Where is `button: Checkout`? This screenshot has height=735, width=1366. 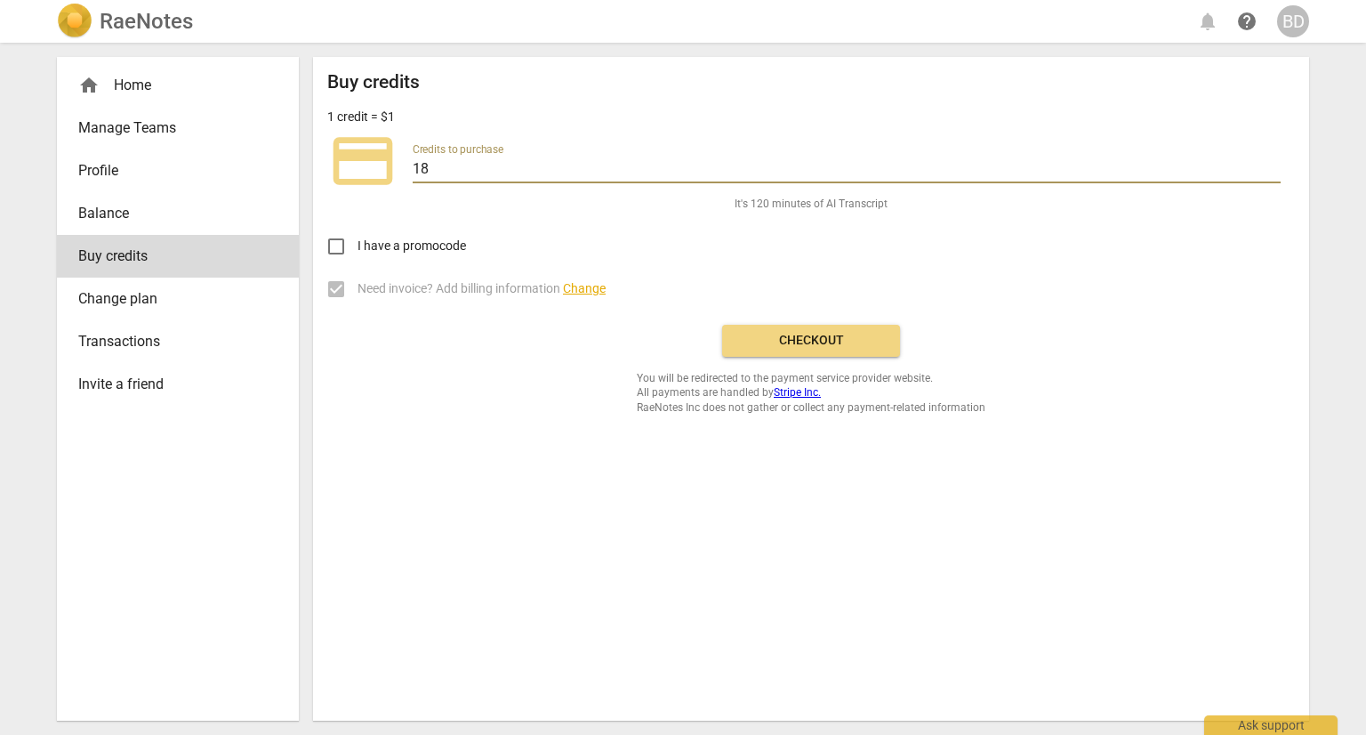
button: Checkout is located at coordinates (811, 341).